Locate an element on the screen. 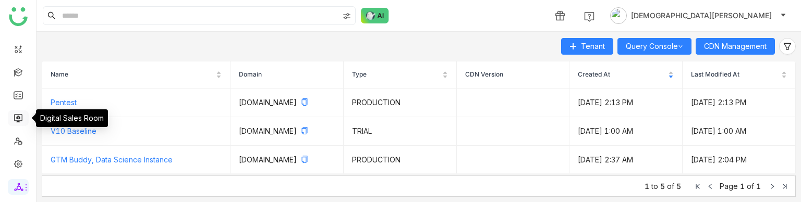 Image resolution: width=801 pixels, height=202 pixels. th: CDN Version is located at coordinates (513, 75).